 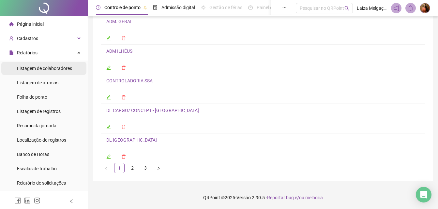 I want to click on span: user-add, so click(x=11, y=38).